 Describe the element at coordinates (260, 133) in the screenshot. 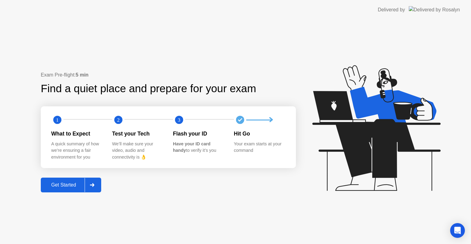

I see `div: Hit Go` at that location.